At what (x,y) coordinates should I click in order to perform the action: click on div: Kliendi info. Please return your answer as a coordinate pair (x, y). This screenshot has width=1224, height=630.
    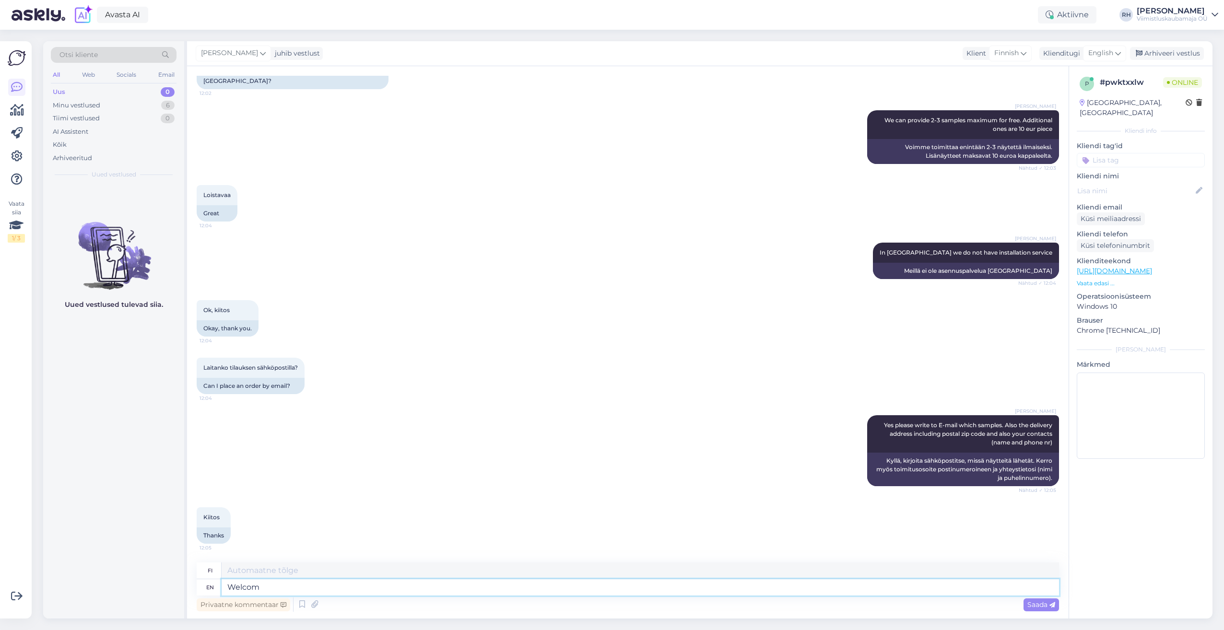
    Looking at the image, I should click on (1140, 131).